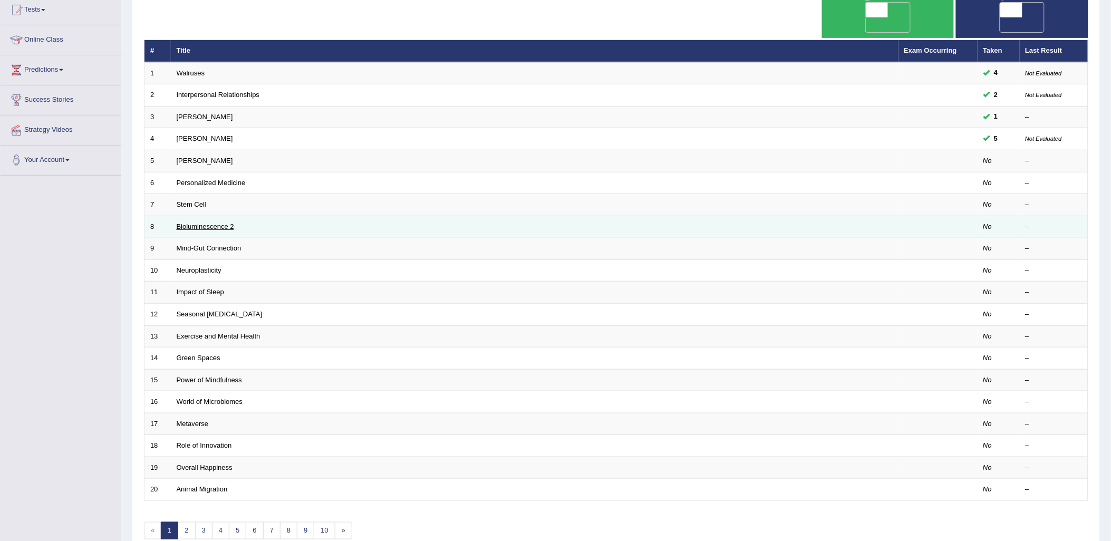 This screenshot has width=1111, height=541. What do you see at coordinates (158, 293) in the screenshot?
I see `td: 11` at bounding box center [158, 293].